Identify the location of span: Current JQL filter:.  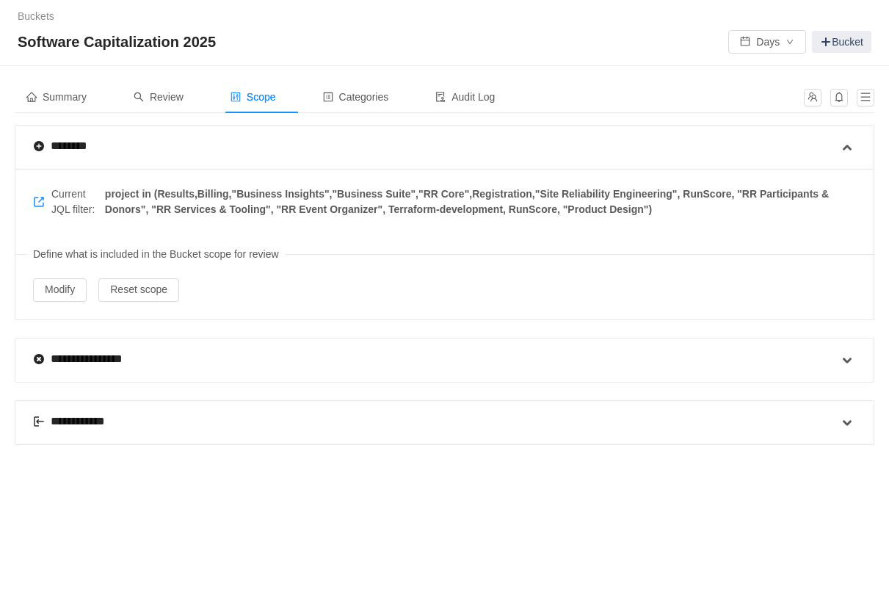
(444, 202).